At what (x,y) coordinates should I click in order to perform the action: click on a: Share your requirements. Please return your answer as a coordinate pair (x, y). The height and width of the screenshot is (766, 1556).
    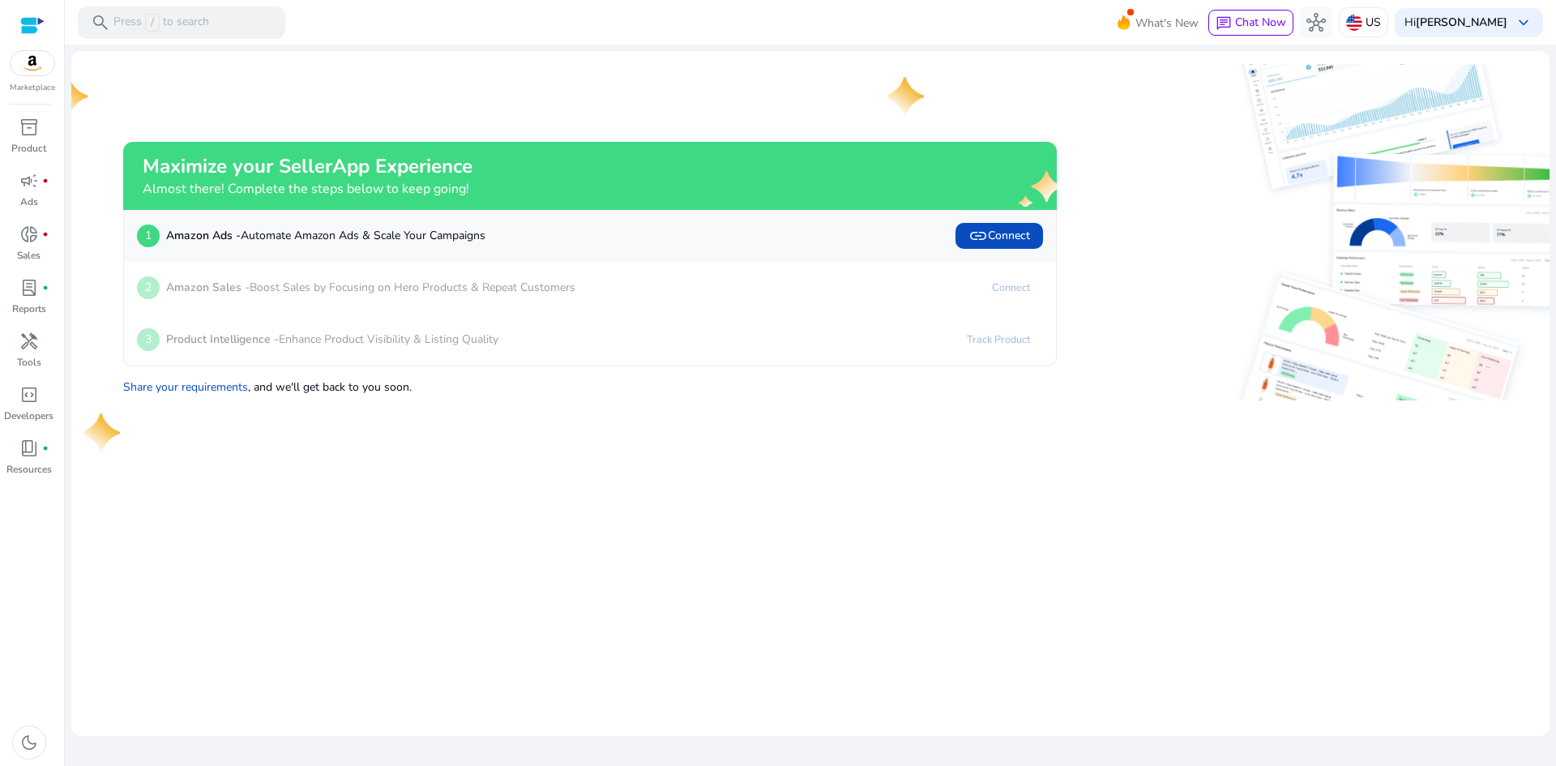
    Looking at the image, I should click on (186, 386).